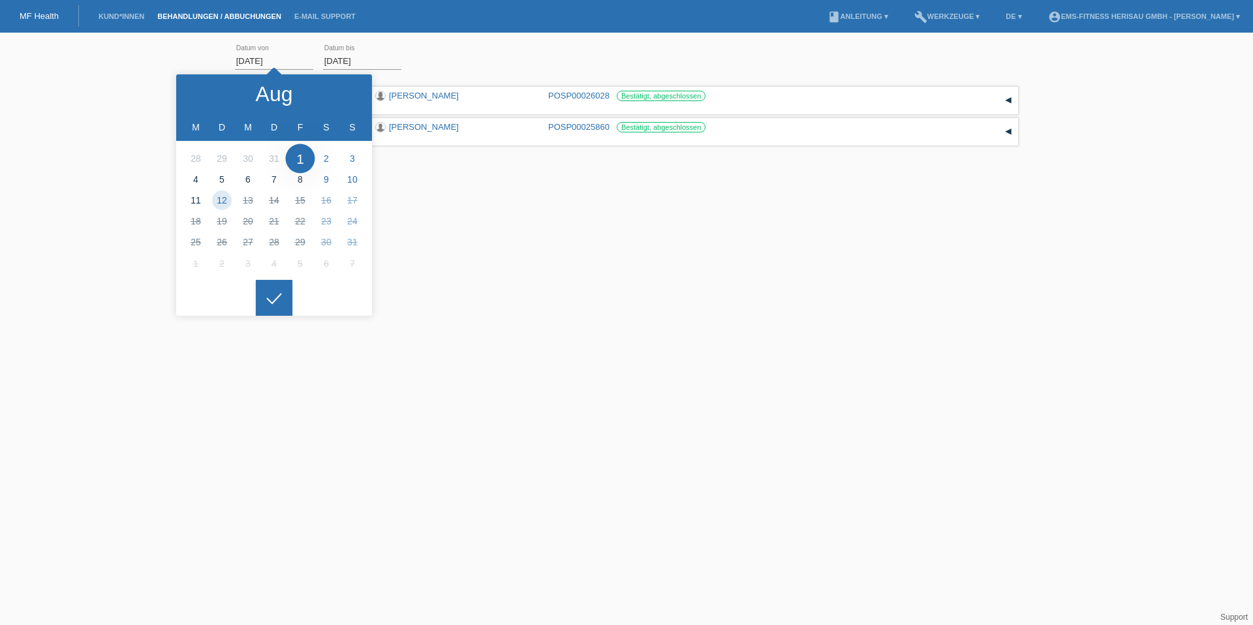  Describe the element at coordinates (1234, 617) in the screenshot. I see `a: Support` at that location.